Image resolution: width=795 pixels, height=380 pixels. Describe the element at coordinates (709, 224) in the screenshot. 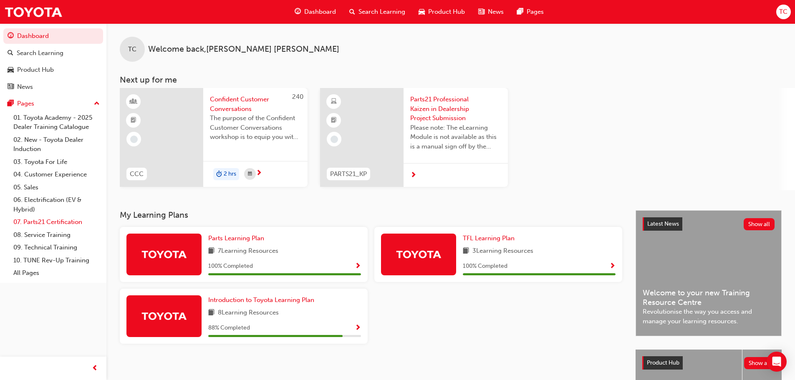

I see `a: Latest NewsShow all` at that location.